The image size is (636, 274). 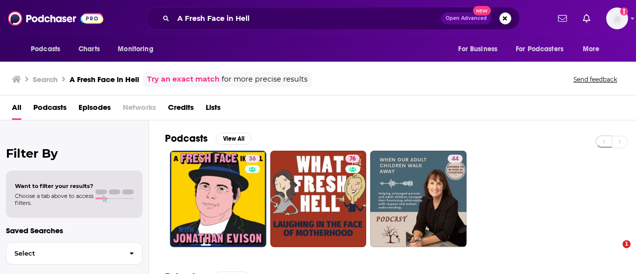 I want to click on span: Episodes, so click(x=94, y=109).